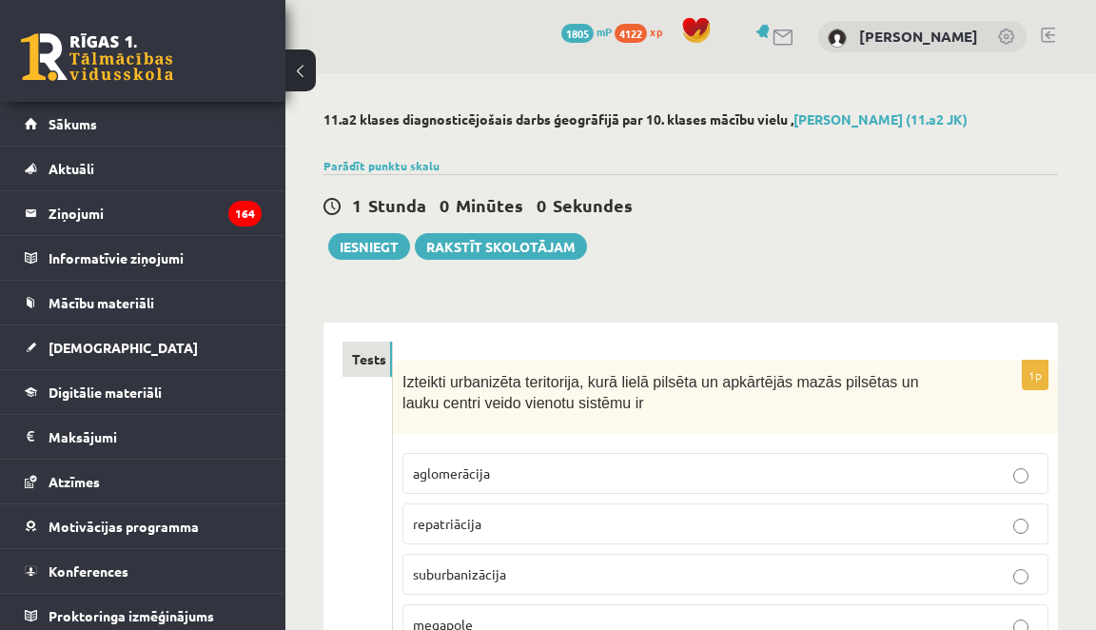 This screenshot has width=1096, height=630. What do you see at coordinates (397, 205) in the screenshot?
I see `span: Stunda` at bounding box center [397, 205].